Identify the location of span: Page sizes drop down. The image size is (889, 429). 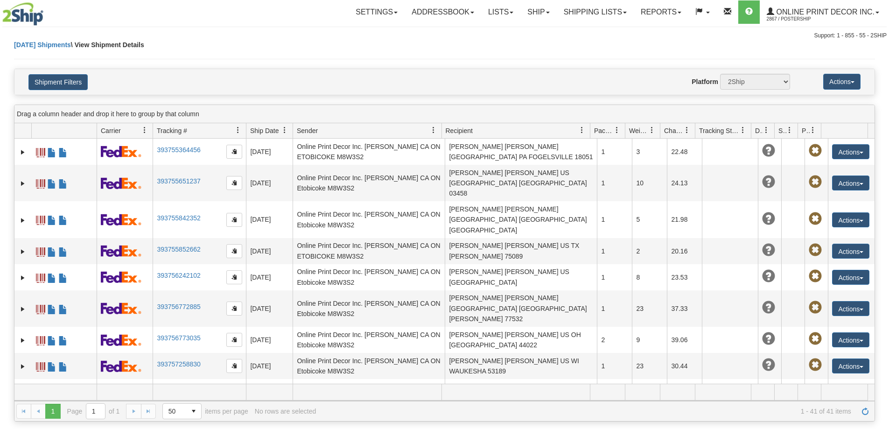
(182, 411).